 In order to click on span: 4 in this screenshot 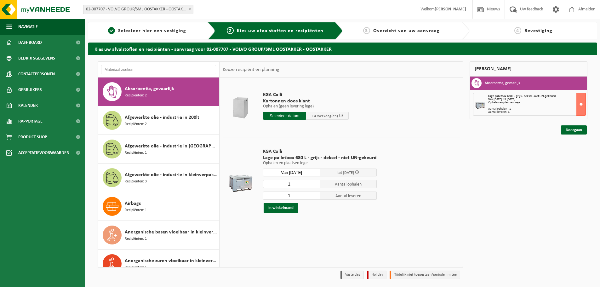, I will do `click(518, 31)`.